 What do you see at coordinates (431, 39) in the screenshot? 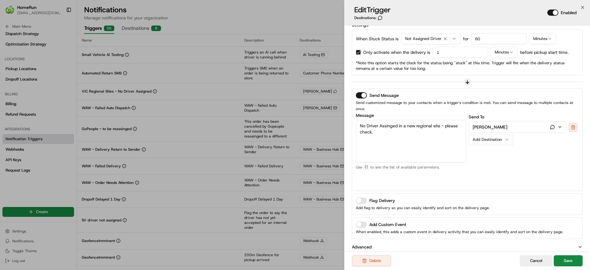
I see `button: Not Assigned Driver` at bounding box center [431, 39].